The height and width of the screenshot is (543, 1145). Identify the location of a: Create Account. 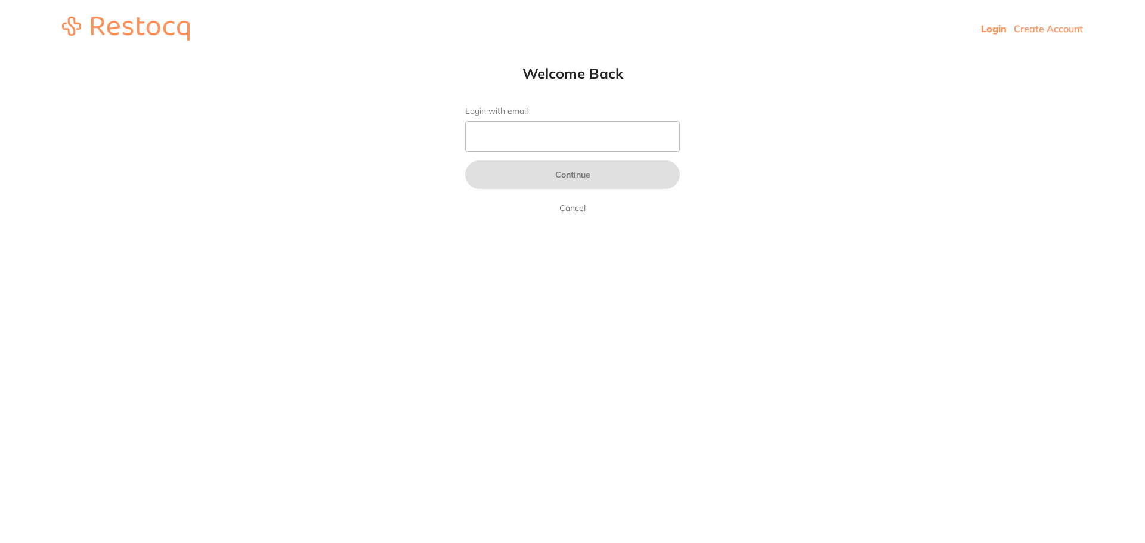
(1049, 29).